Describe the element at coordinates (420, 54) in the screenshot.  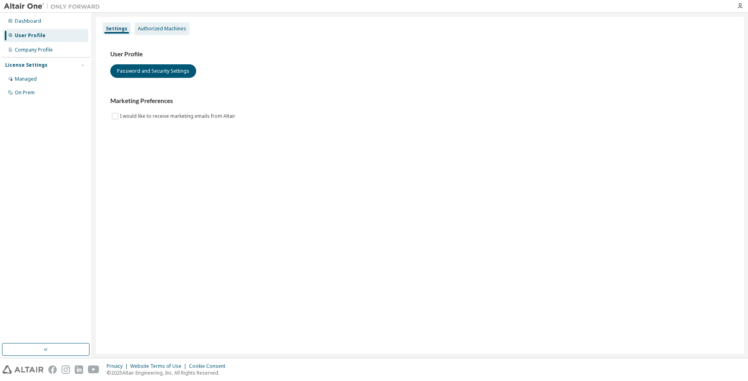
I see `h3: User Profile` at that location.